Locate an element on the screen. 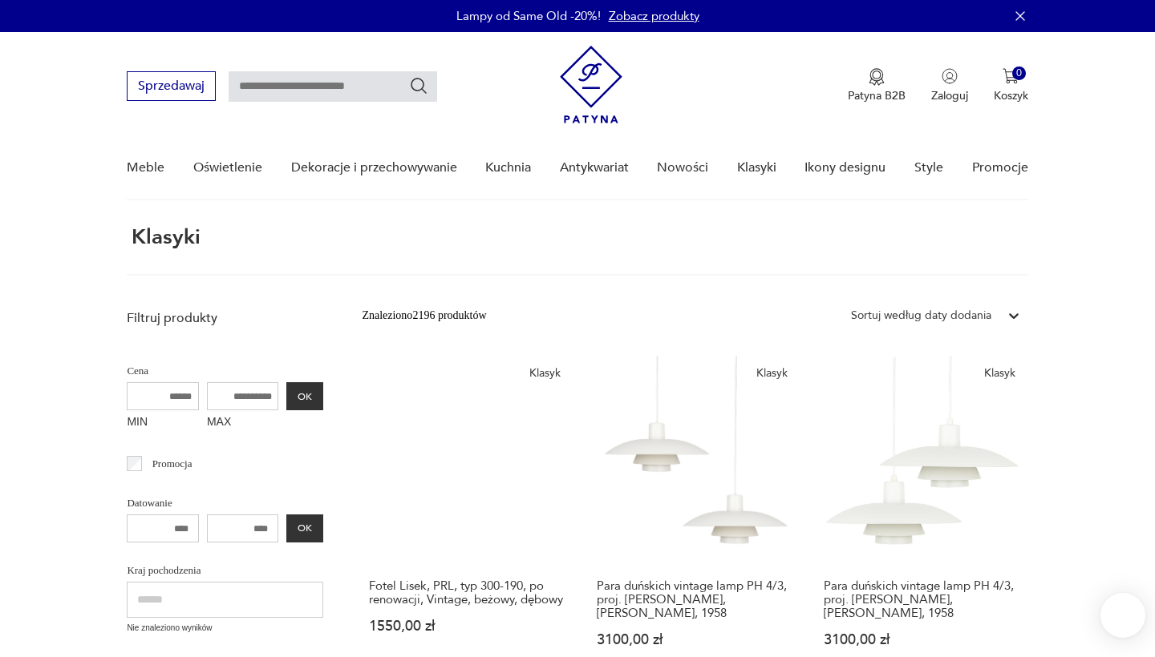 The width and height of the screenshot is (1155, 657). p: Datowanie is located at coordinates (224, 504).